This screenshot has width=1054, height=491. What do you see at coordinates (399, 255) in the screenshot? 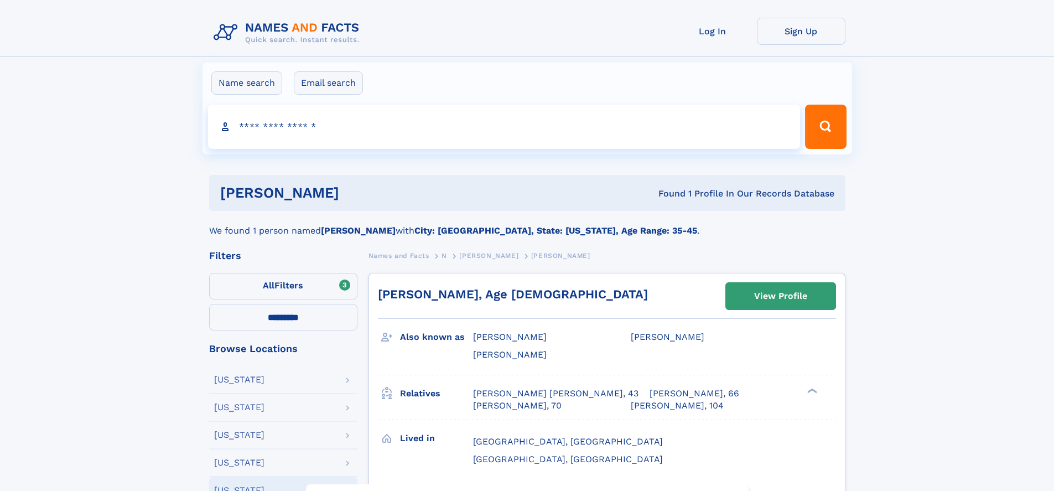
I see `a: Names and Facts` at bounding box center [399, 255].